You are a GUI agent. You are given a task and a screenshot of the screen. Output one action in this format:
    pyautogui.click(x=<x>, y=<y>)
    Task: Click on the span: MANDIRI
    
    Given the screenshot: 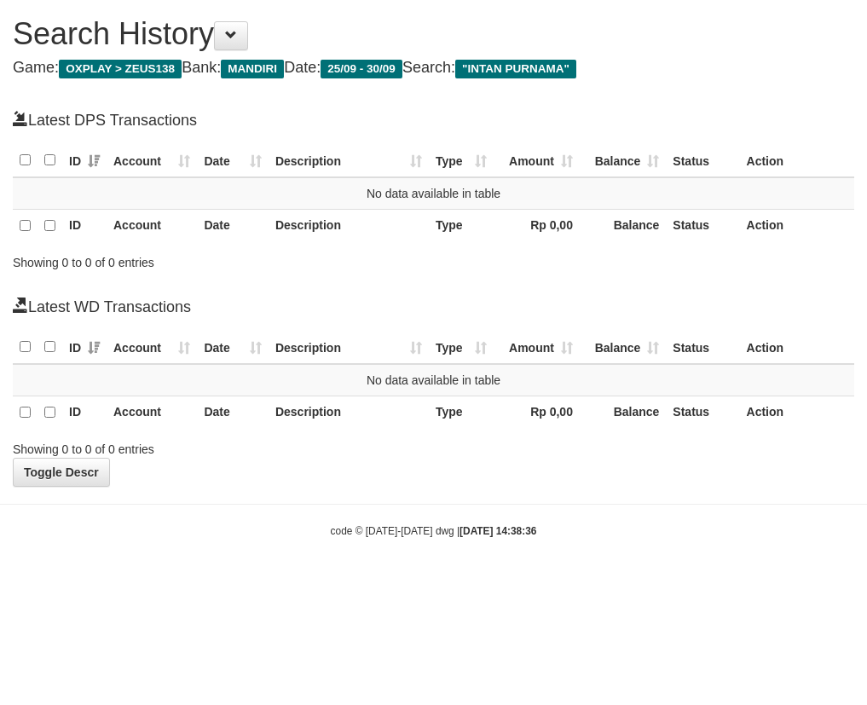 What is the action you would take?
    pyautogui.click(x=252, y=69)
    